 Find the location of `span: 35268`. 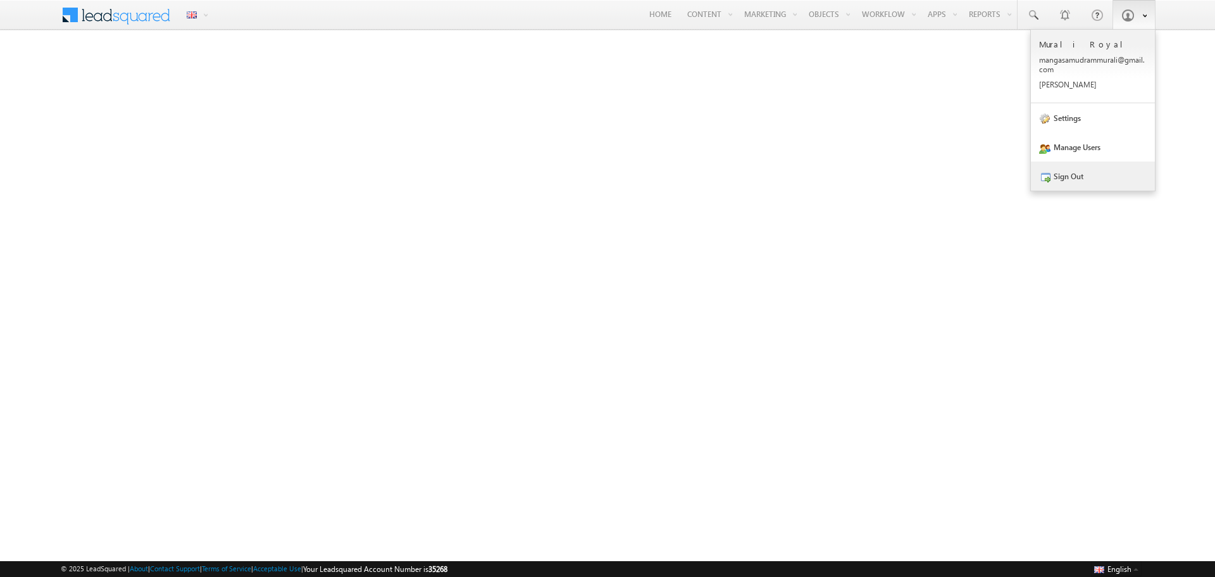

span: 35268 is located at coordinates (438, 568).